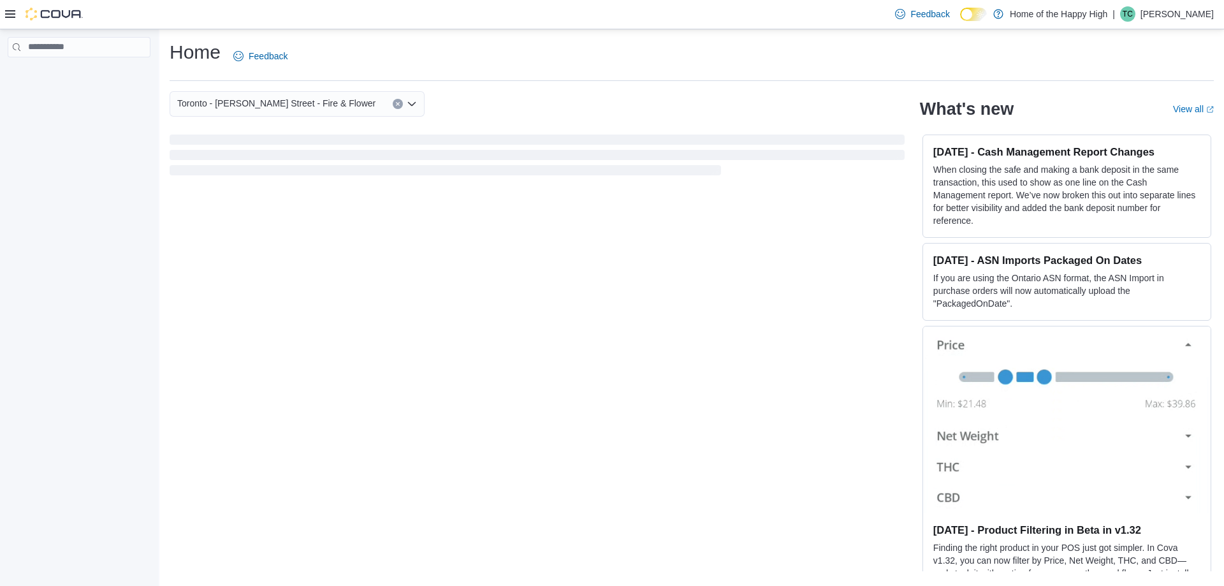 This screenshot has height=586, width=1224. What do you see at coordinates (1210, 110) in the screenshot?
I see `svg: External link` at bounding box center [1210, 110].